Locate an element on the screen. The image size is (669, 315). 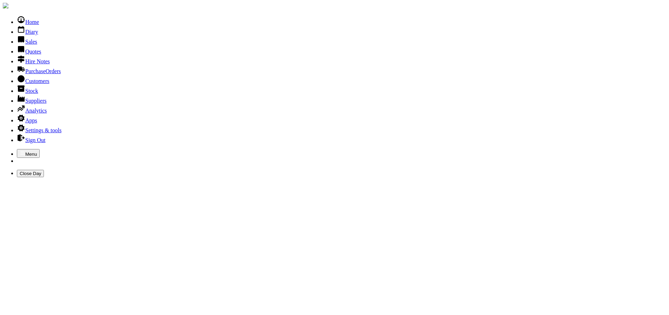
a: Quotes is located at coordinates (29, 51).